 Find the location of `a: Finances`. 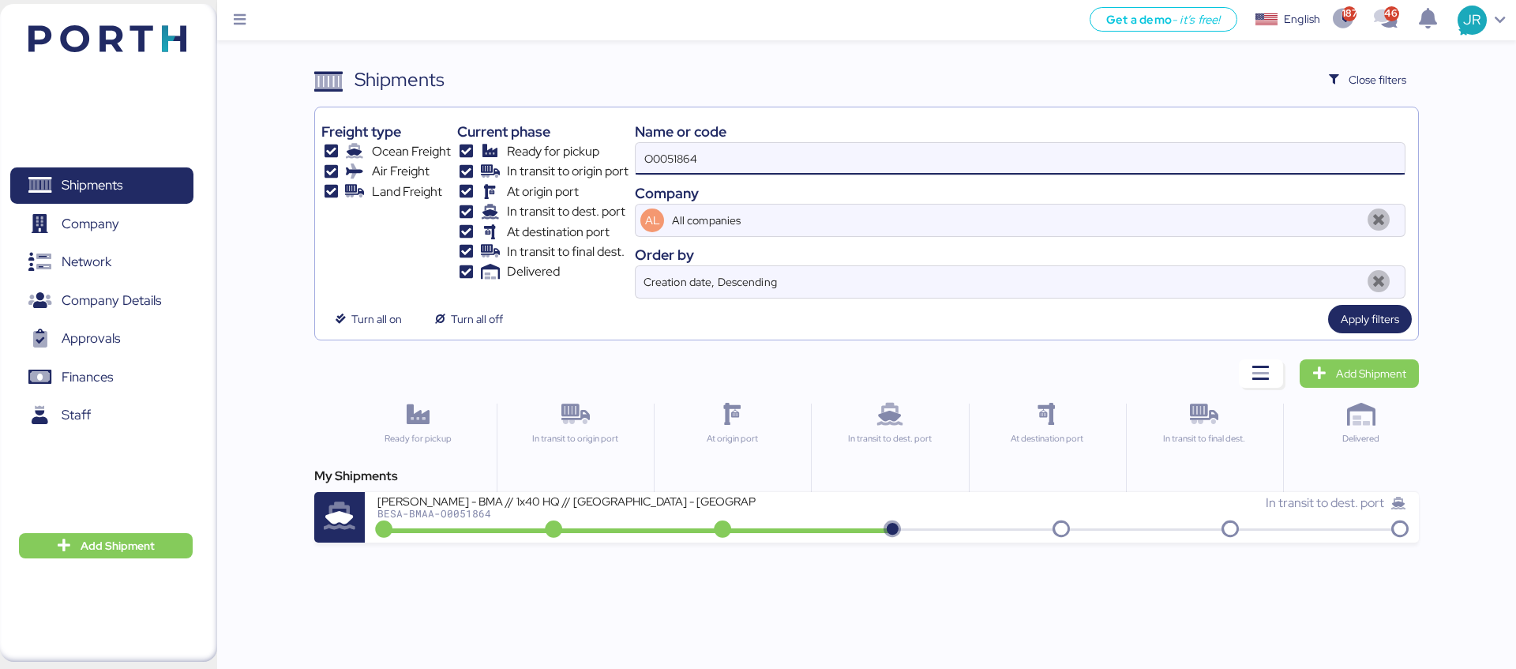

a: Finances is located at coordinates (102, 377).